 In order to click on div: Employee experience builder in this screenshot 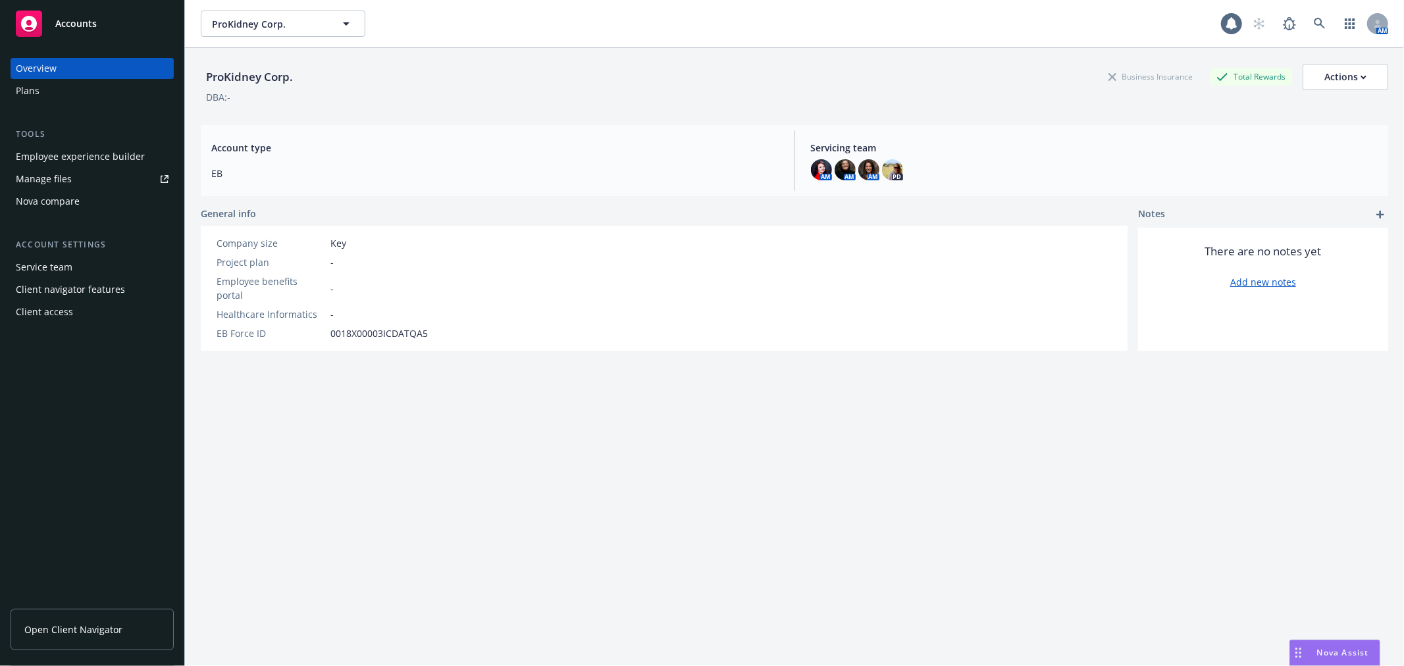, I will do `click(80, 157)`.